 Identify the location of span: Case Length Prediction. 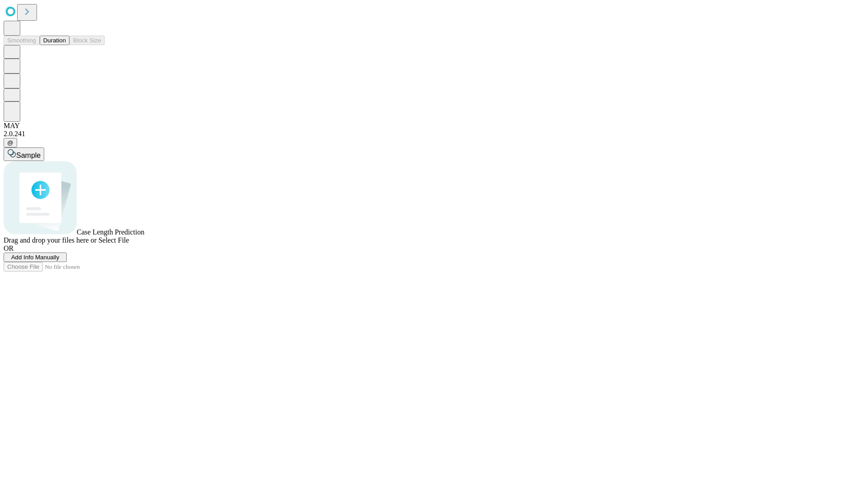
(111, 232).